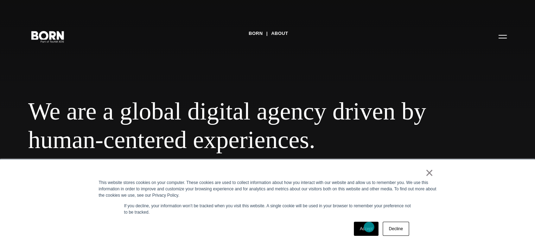  What do you see at coordinates (503, 36) in the screenshot?
I see `button: Open` at bounding box center [503, 36].